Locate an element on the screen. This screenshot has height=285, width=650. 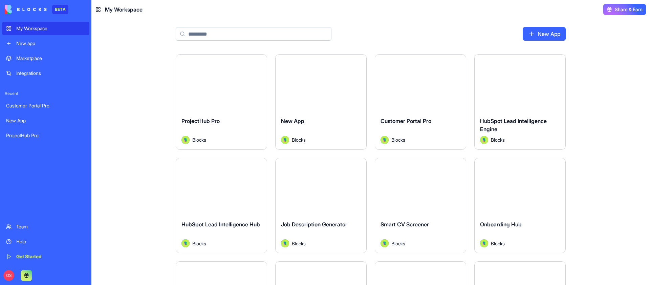
a: ProjectHub Pro is located at coordinates (46, 135).